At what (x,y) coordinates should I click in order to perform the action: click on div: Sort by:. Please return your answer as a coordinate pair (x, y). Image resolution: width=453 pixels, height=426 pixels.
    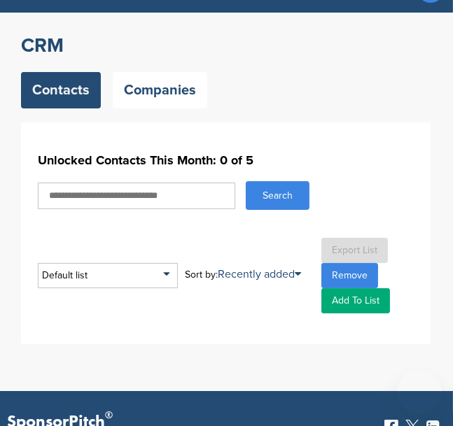
    Looking at the image, I should click on (243, 274).